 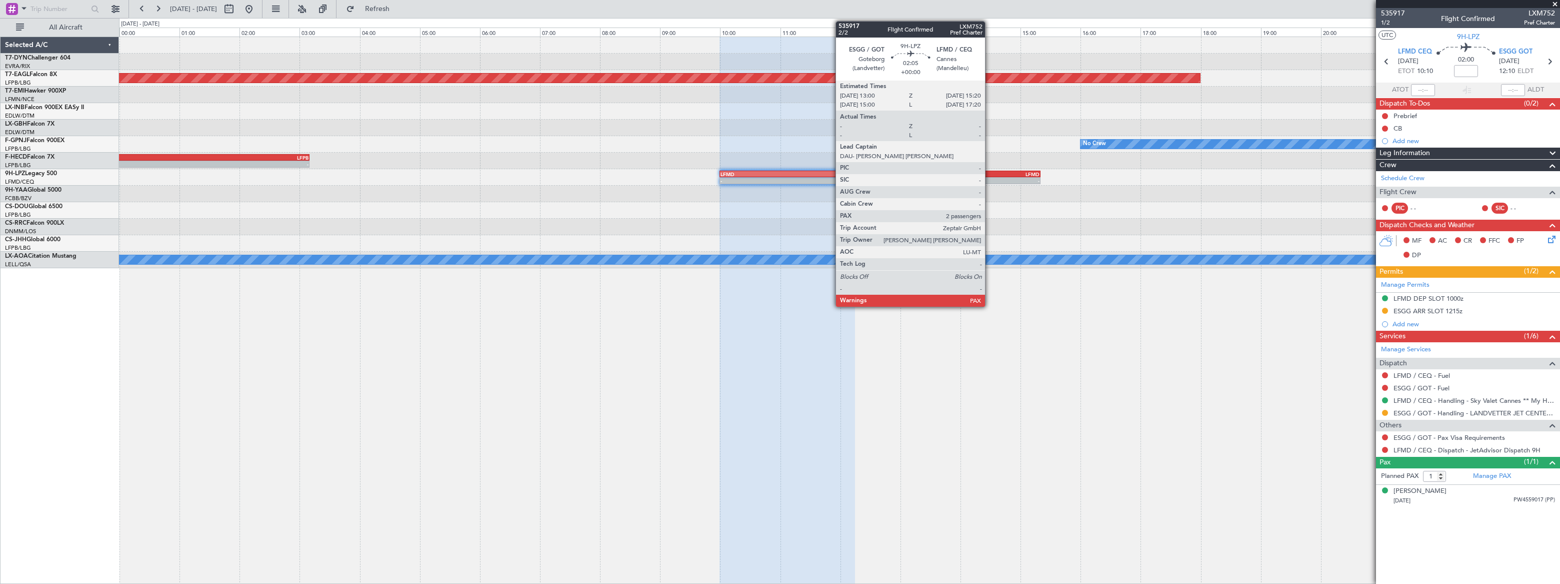 What do you see at coordinates (1474, 400) in the screenshot?
I see `a: LFMD / CEQ - Handling - Sky Valet Cannes ** My Handling**LFMD / CEQ` at bounding box center [1474, 400].